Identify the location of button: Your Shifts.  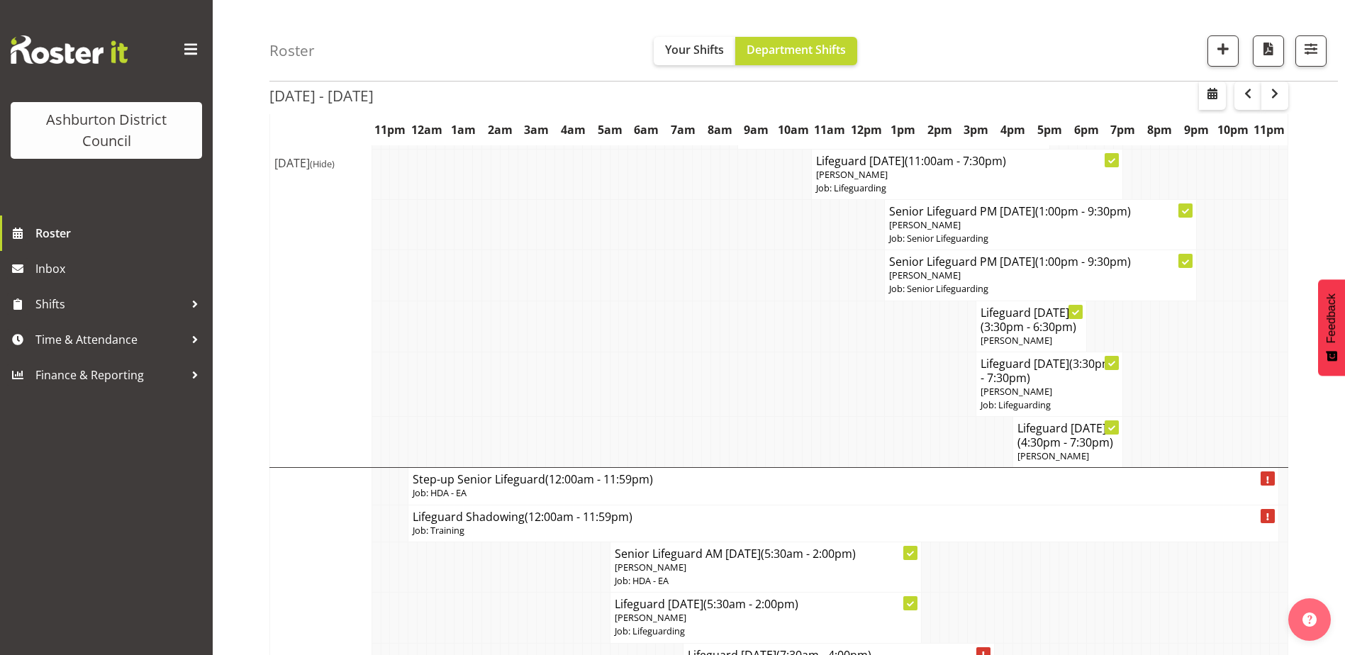
(694, 51).